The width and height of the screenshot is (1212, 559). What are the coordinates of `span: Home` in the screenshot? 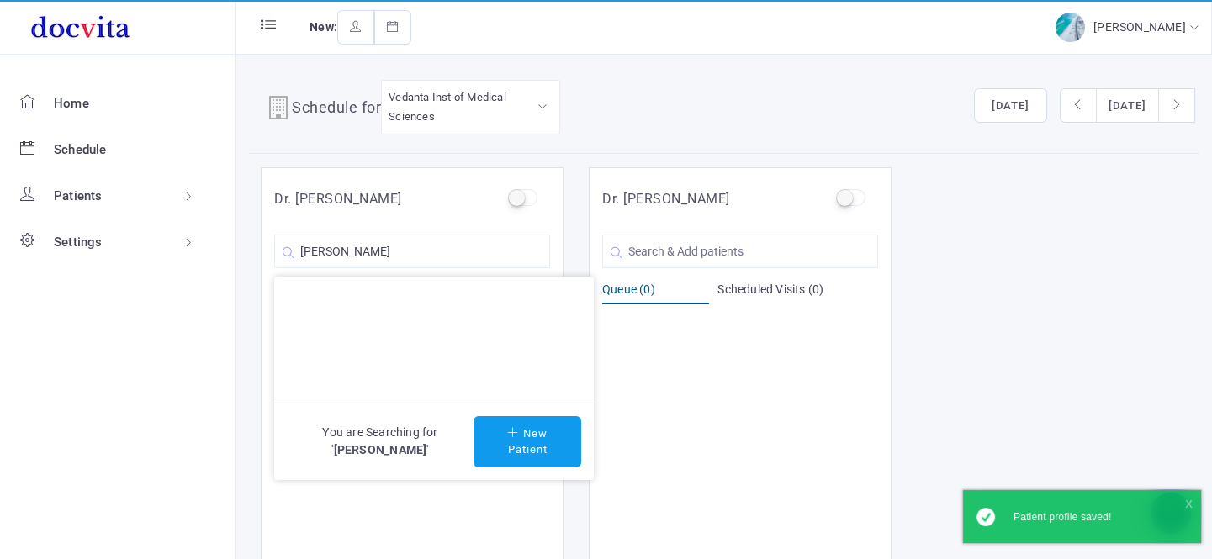 It's located at (71, 103).